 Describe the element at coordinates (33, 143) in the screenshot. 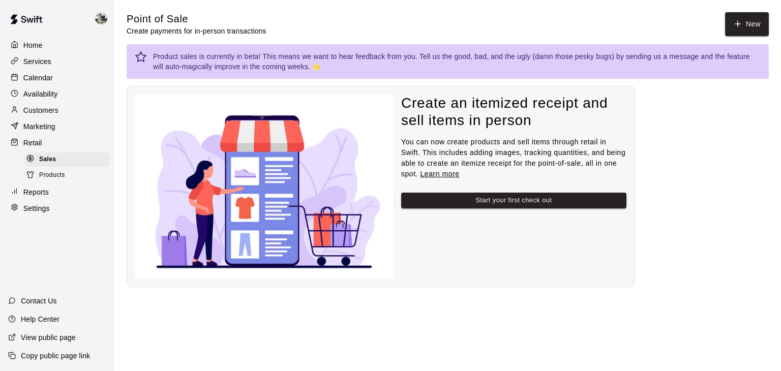

I see `p: Retail` at that location.